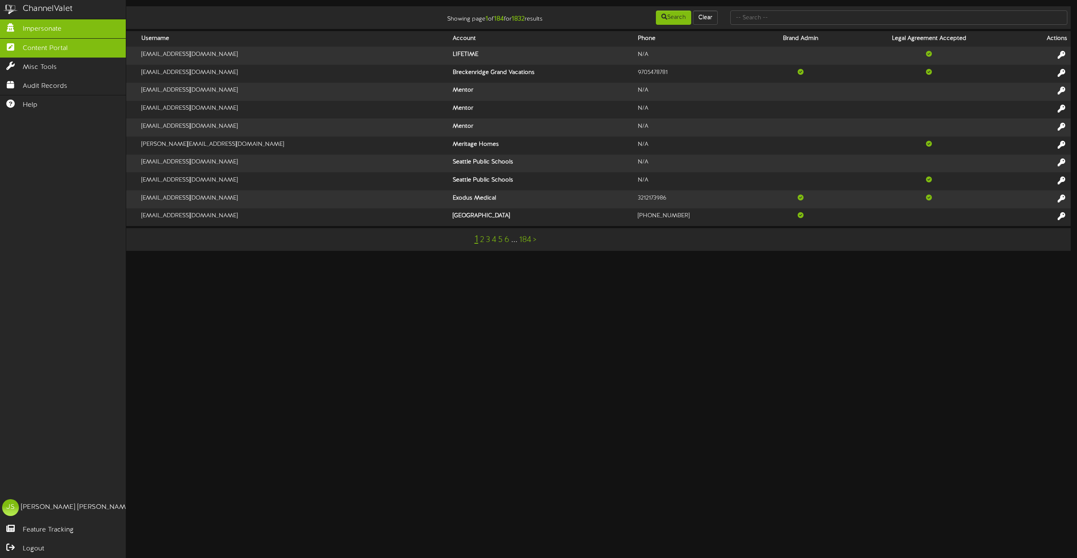 This screenshot has height=558, width=1077. I want to click on span: Help, so click(30, 105).